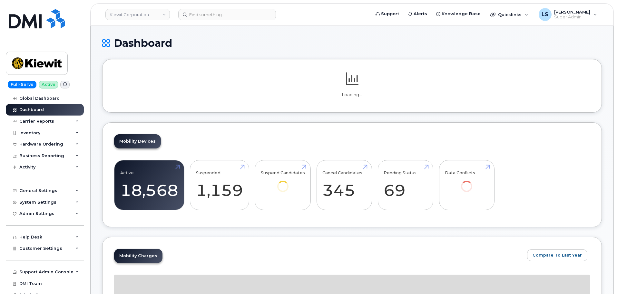 This screenshot has height=294, width=617. Describe the element at coordinates (149, 185) in the screenshot. I see `a: Active 18,568` at that location.